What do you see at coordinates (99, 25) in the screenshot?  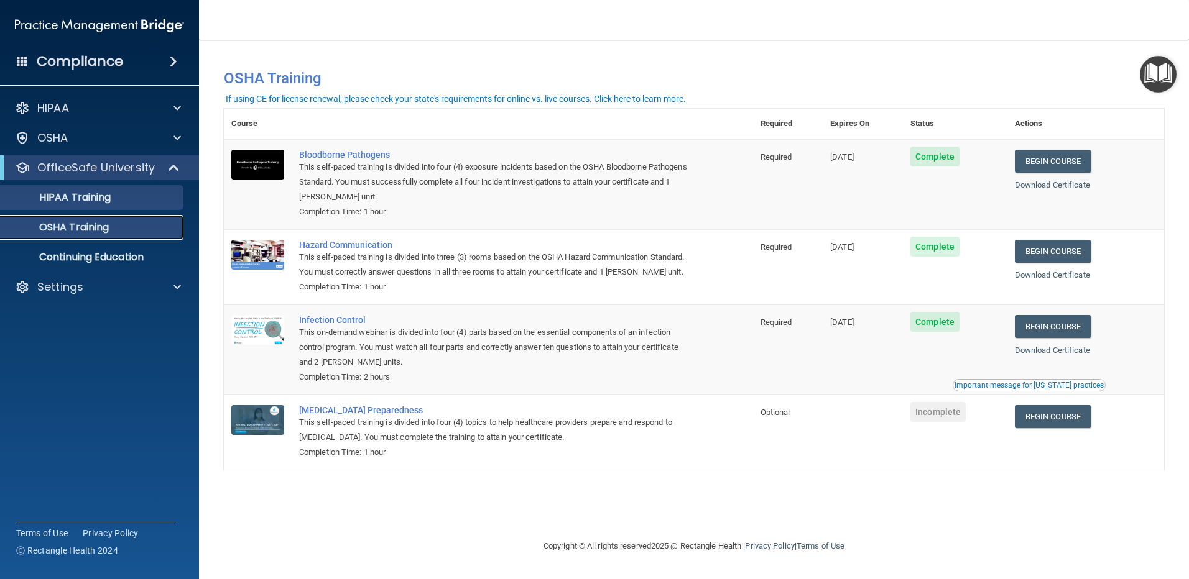 I see `img: PMB logo` at bounding box center [99, 25].